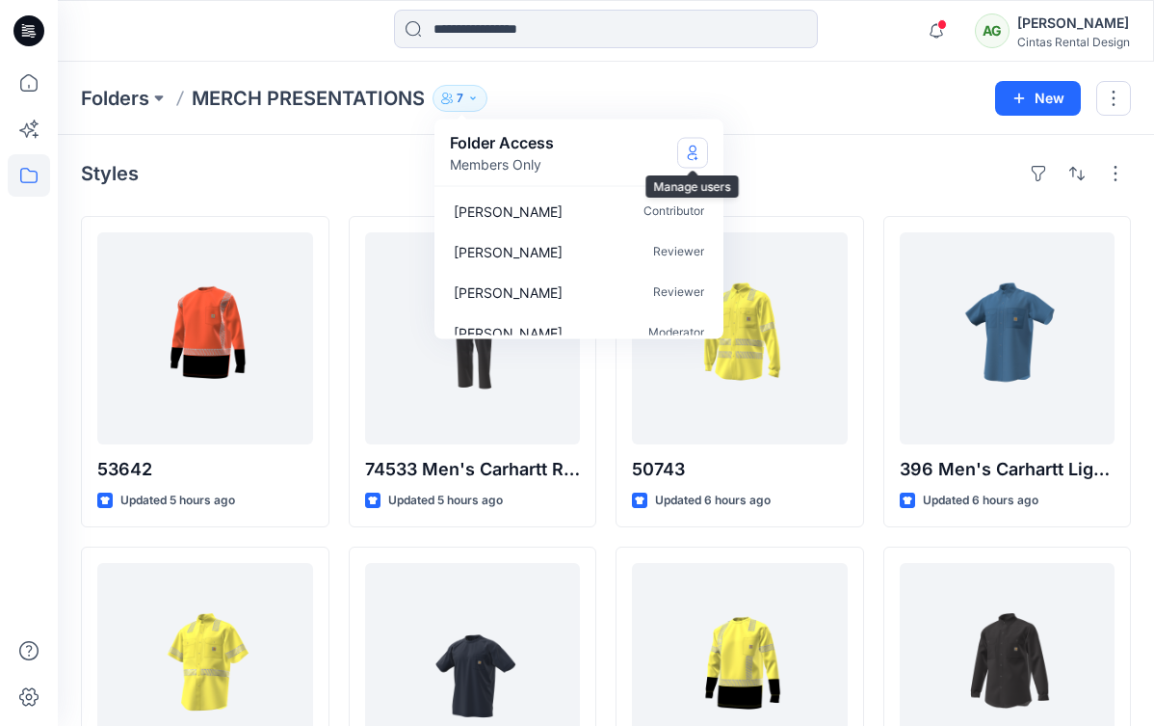 This screenshot has width=1154, height=726. I want to click on p: 396 Men's Carhartt Lightweight Workshirt LS/SS, so click(1008, 469).